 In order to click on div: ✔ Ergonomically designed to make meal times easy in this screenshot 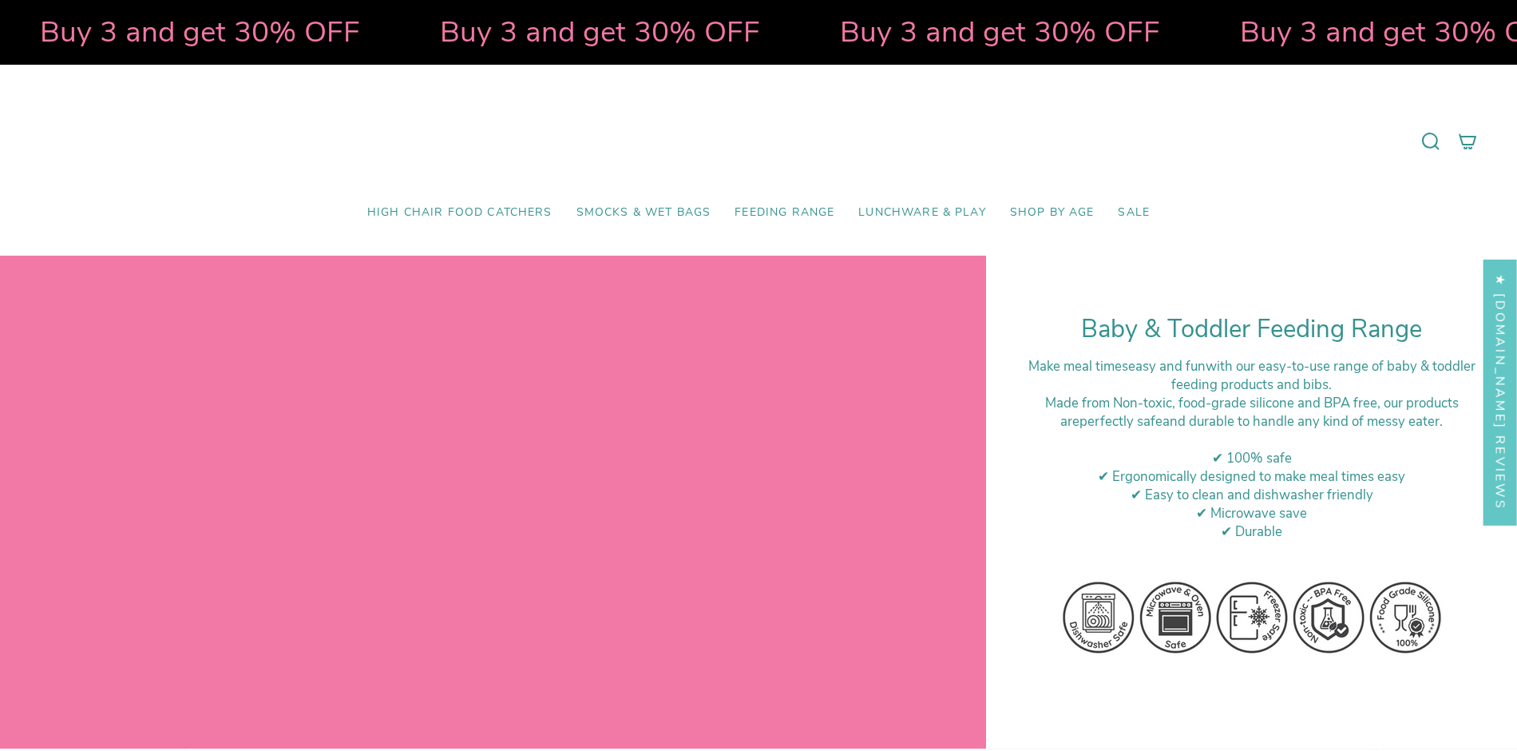, I will do `click(1251, 476)`.